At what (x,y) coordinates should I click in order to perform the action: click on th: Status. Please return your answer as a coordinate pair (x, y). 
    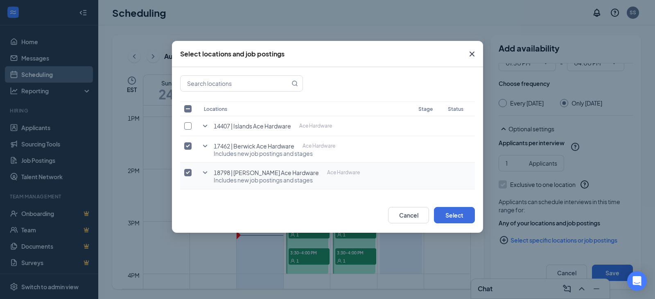
    Looking at the image, I should click on (460, 109).